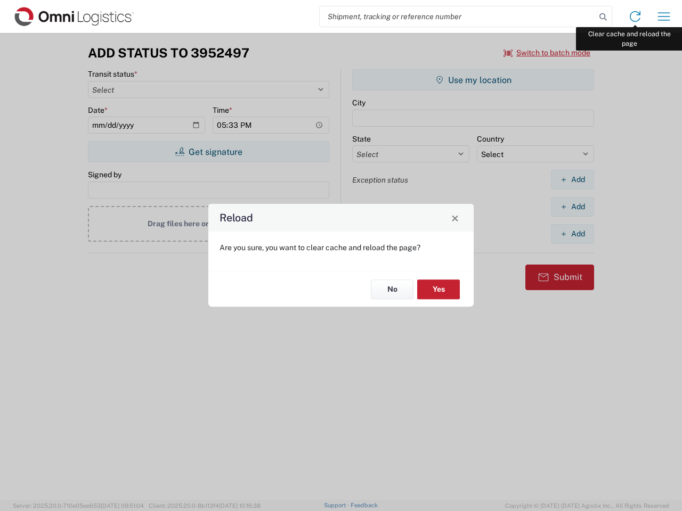 This screenshot has height=511, width=682. Describe the element at coordinates (438, 289) in the screenshot. I see `button: Yes` at that location.